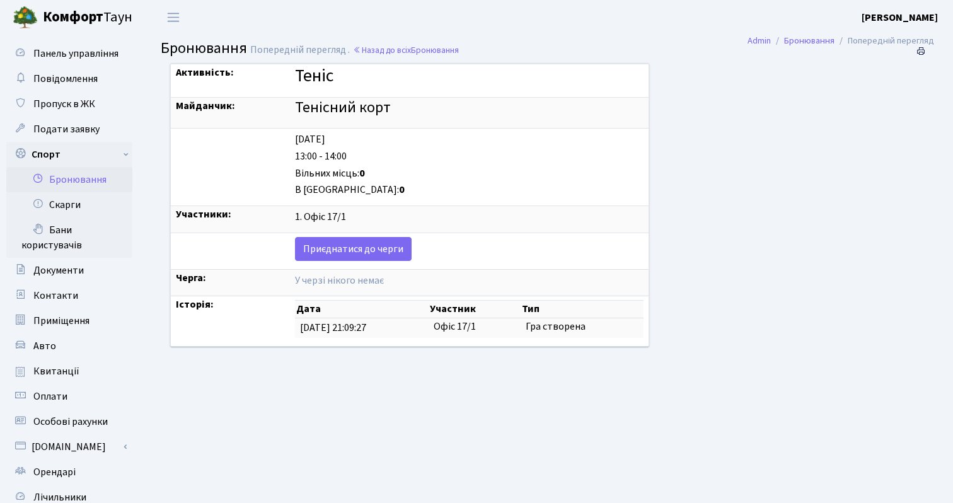 This screenshot has height=503, width=953. Describe the element at coordinates (69, 271) in the screenshot. I see `a: Документи` at that location.